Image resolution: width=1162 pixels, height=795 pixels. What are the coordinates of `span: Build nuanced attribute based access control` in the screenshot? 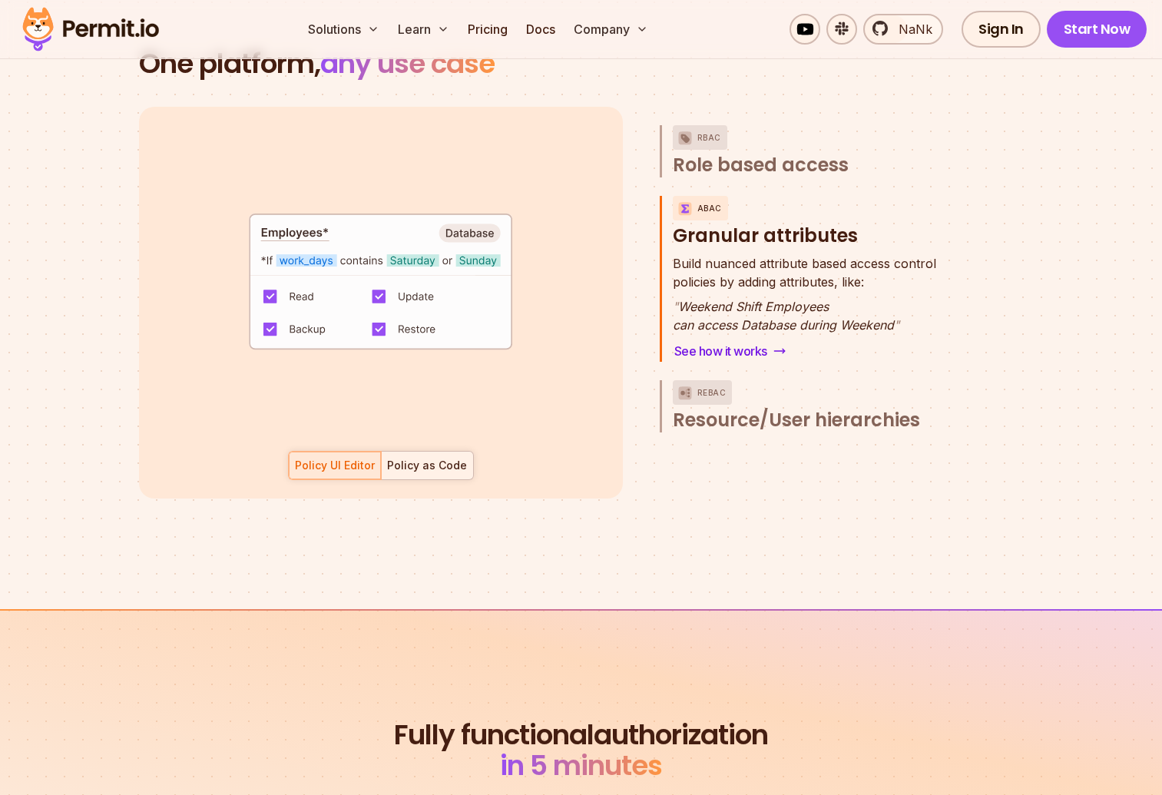 It's located at (804, 263).